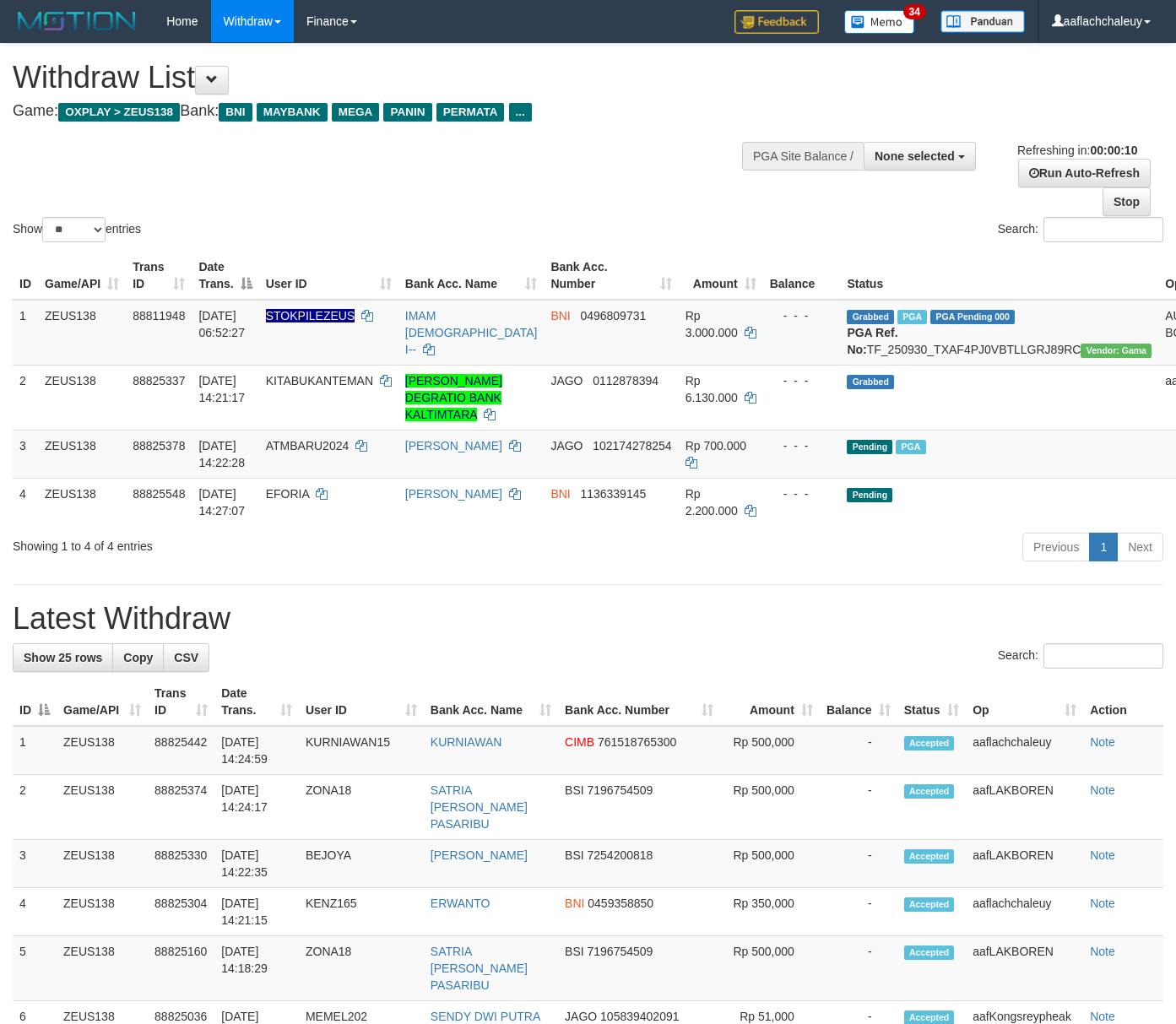 The height and width of the screenshot is (1024, 1176). What do you see at coordinates (920, 156) in the screenshot?
I see `button: None selected` at bounding box center [920, 156].